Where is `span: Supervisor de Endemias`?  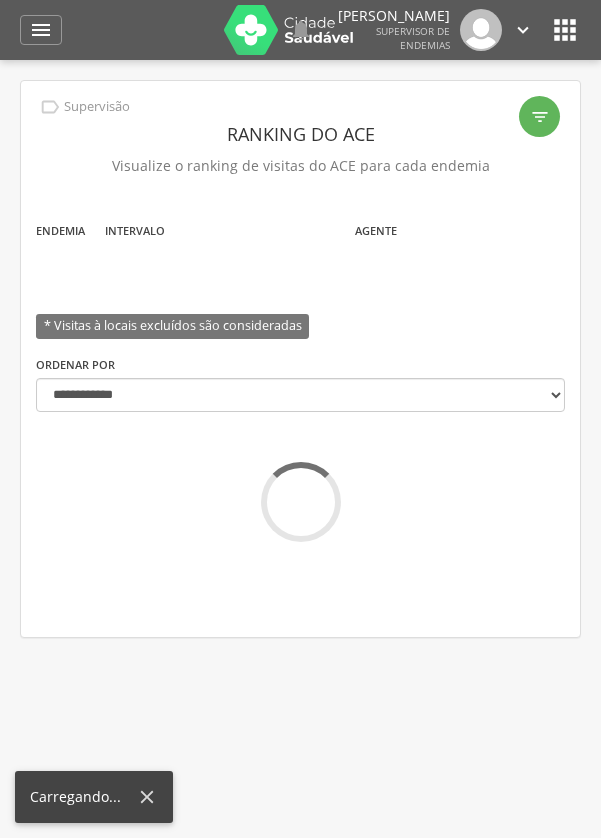
span: Supervisor de Endemias is located at coordinates (413, 38).